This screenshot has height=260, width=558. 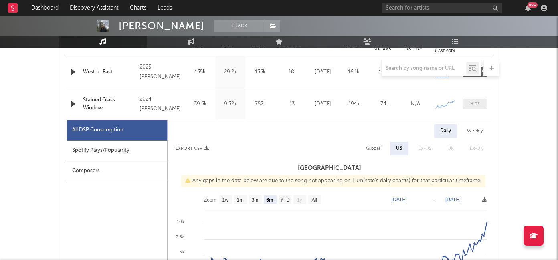 I want to click on div: 9.32k, so click(x=230, y=104).